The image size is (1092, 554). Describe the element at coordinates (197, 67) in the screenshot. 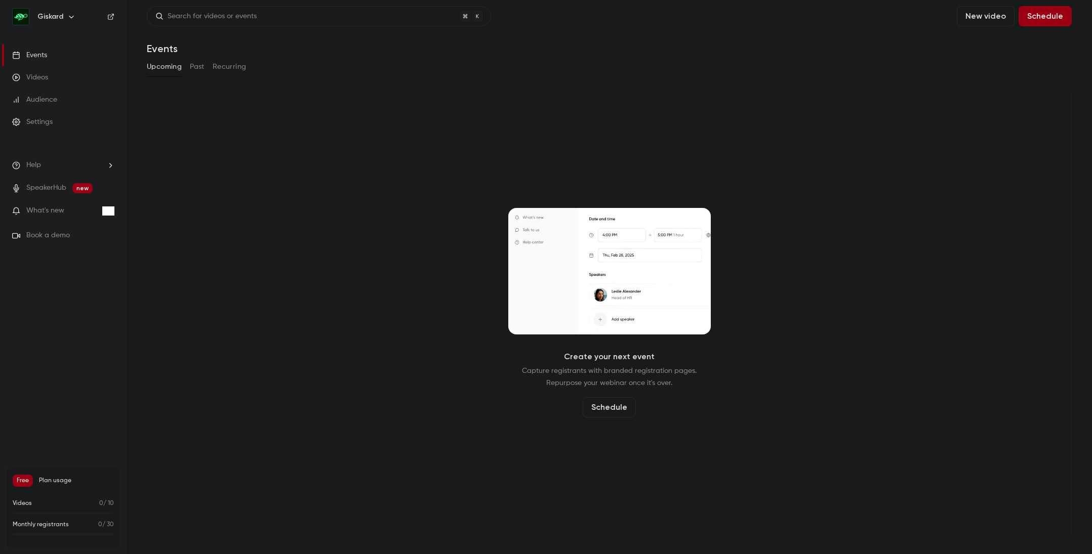

I see `button: Past` at that location.